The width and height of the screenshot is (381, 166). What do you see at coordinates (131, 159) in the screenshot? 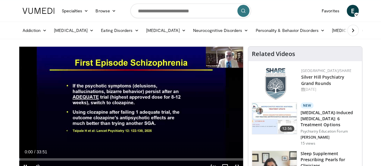
I see `div: Progress Bar` at bounding box center [131, 159].